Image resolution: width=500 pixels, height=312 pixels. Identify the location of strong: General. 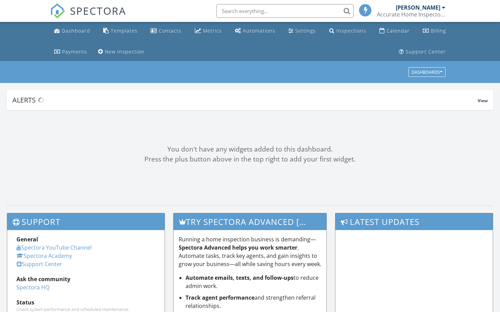
(27, 239).